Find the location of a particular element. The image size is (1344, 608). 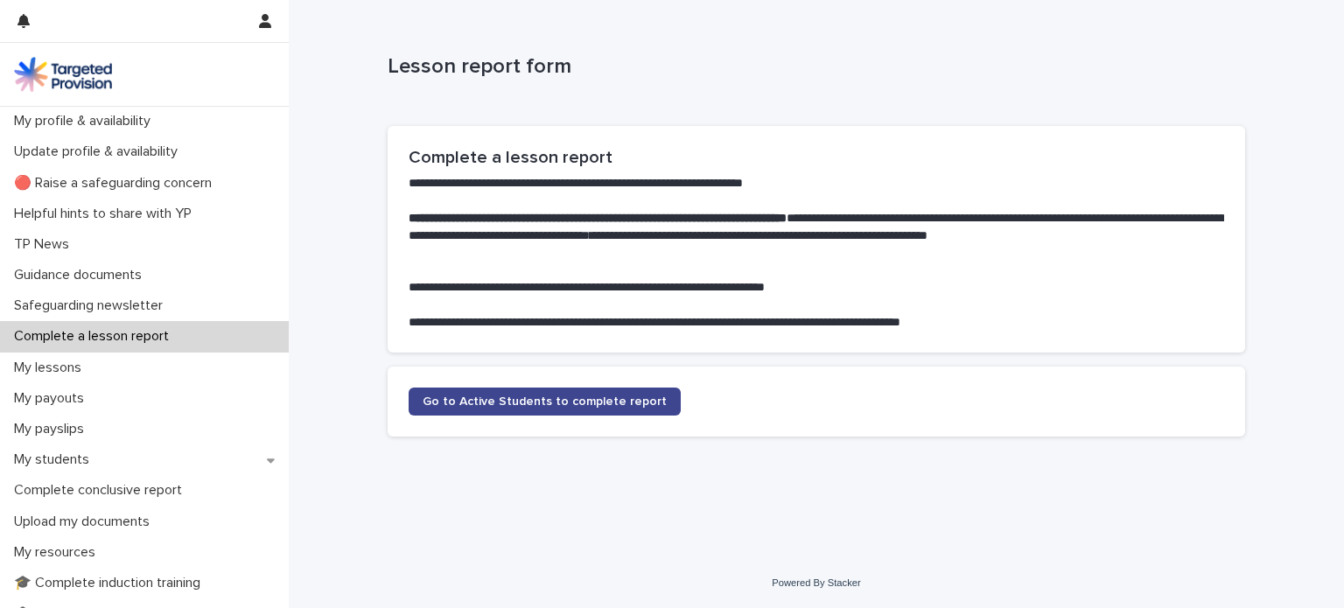

p: Lesson report form is located at coordinates (813, 66).